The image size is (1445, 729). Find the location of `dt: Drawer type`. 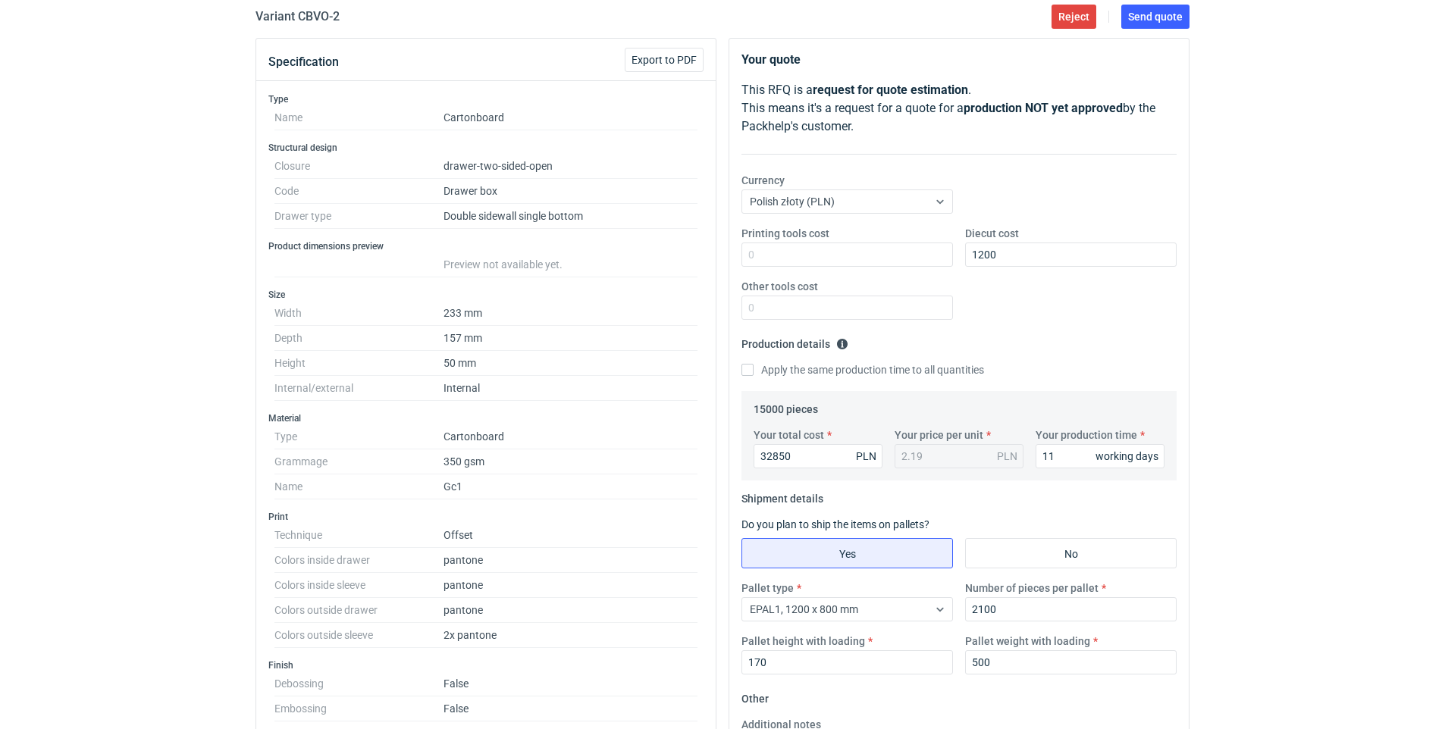

dt: Drawer type is located at coordinates (358, 216).